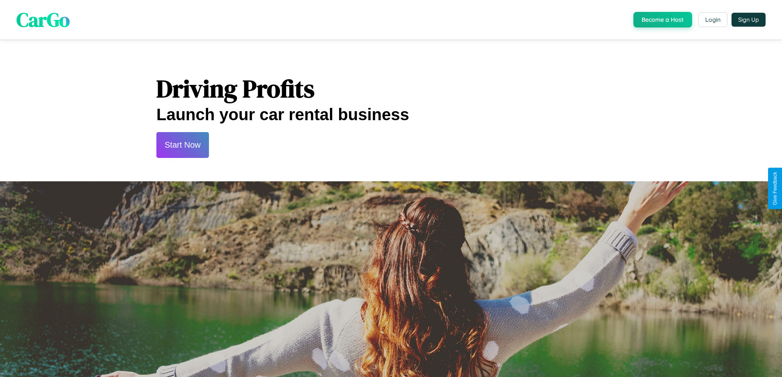 The height and width of the screenshot is (377, 782). What do you see at coordinates (391, 114) in the screenshot?
I see `h2: Launch your car rental business` at bounding box center [391, 114].